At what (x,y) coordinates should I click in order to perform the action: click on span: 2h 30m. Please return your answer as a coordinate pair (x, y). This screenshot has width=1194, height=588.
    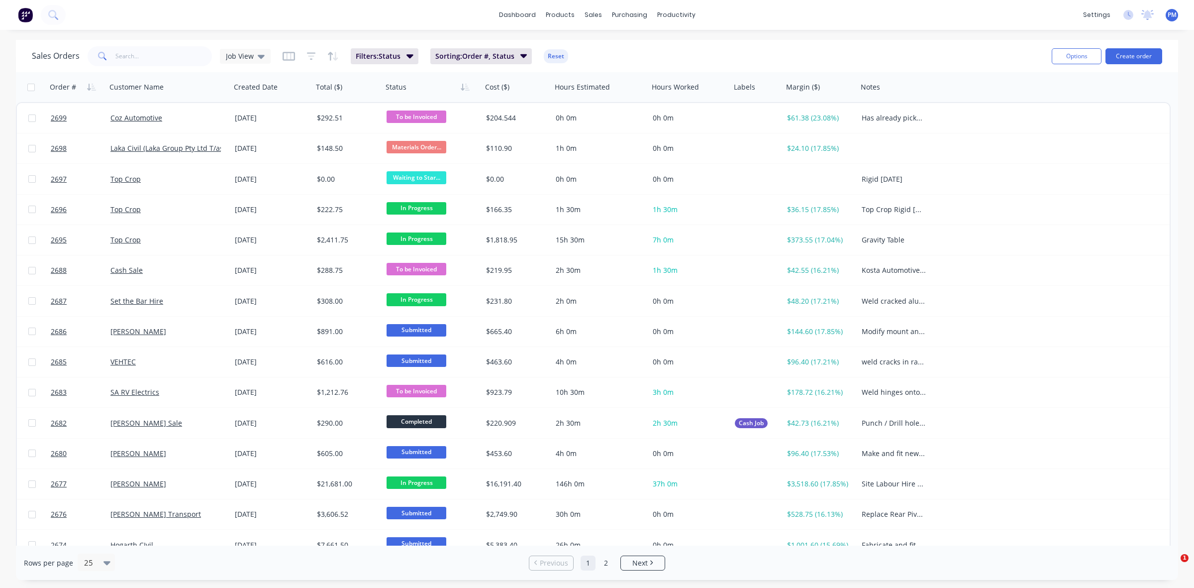
    Looking at the image, I should click on (665, 422).